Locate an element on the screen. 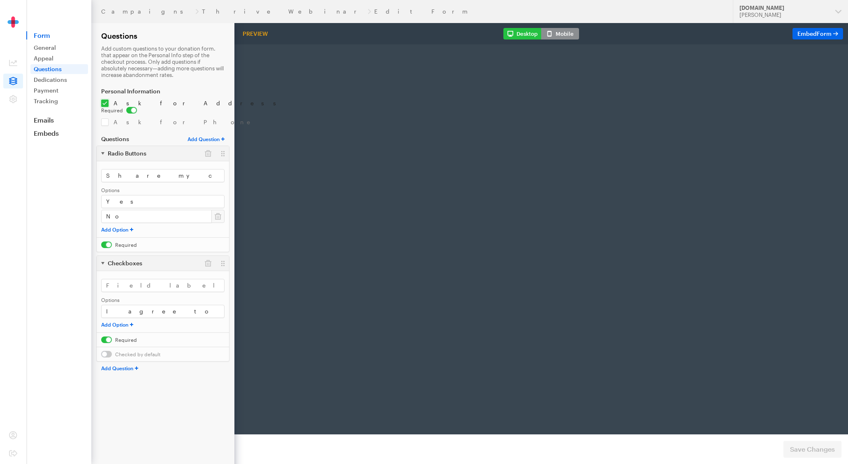  button: Radio Buttons is located at coordinates (124, 153).